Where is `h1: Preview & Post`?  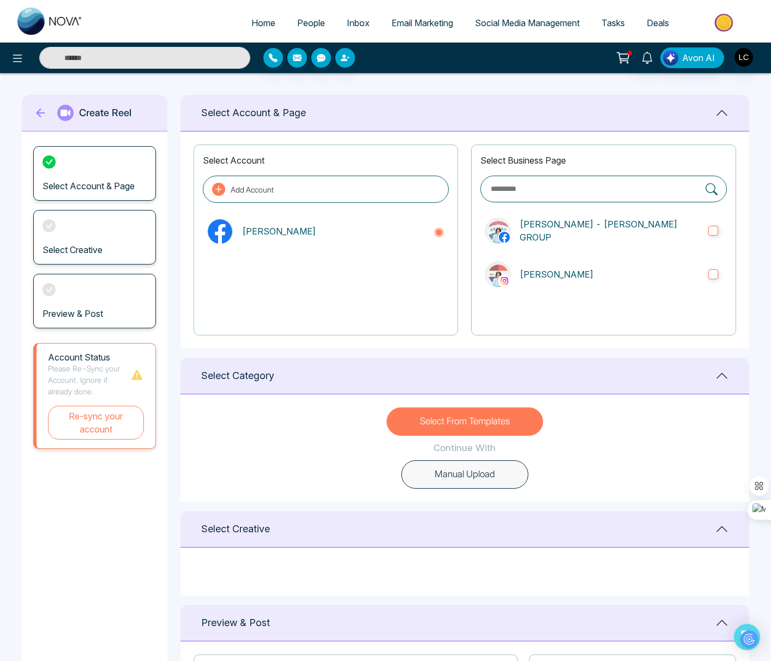 h1: Preview & Post is located at coordinates (236, 623).